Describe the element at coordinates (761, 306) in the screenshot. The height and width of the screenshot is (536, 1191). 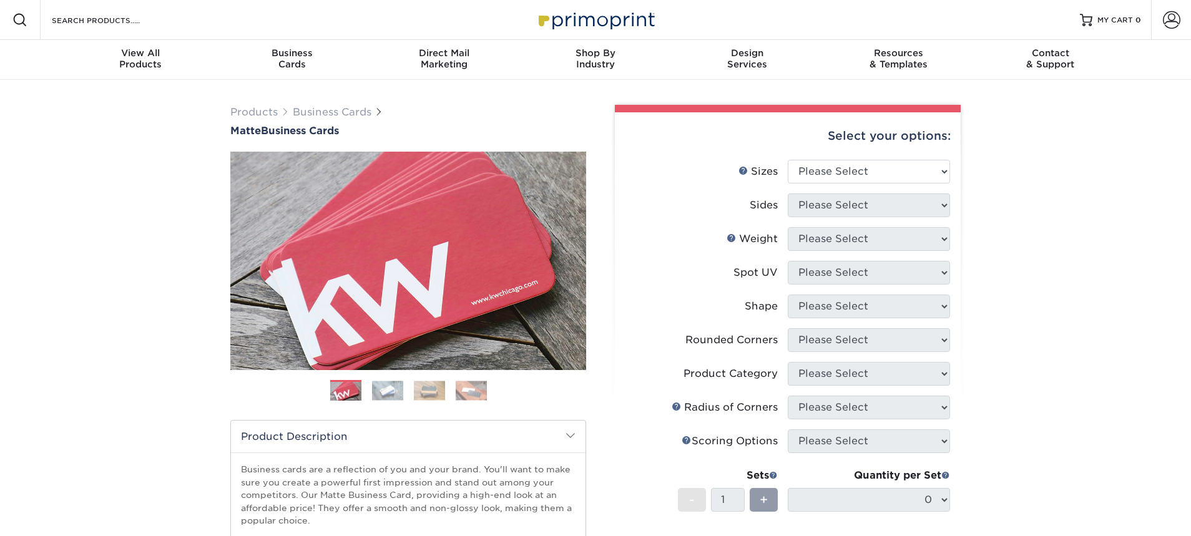
I see `div: Shape` at that location.